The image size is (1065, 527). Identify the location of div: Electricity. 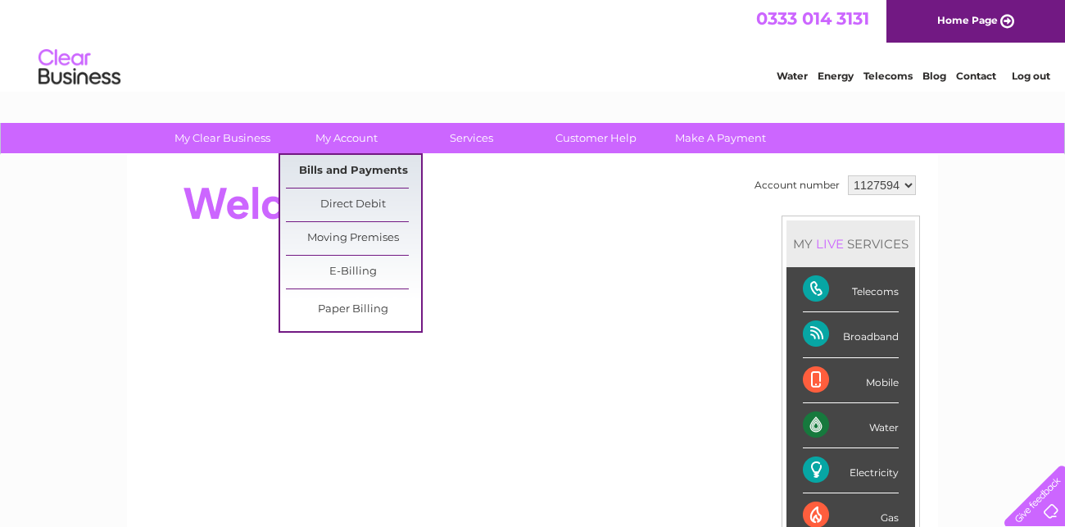
(851, 470).